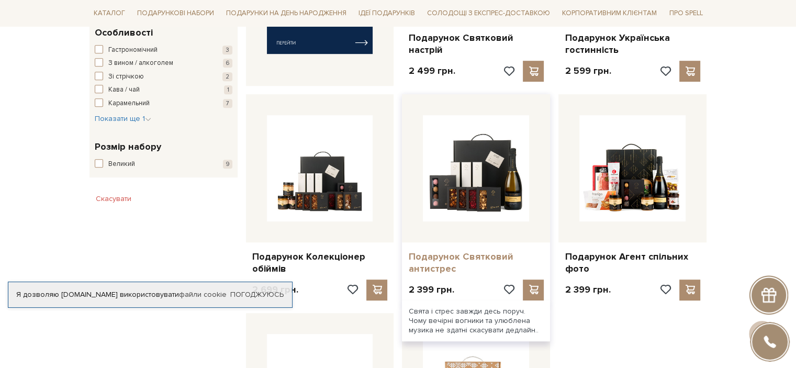 The height and width of the screenshot is (368, 796). What do you see at coordinates (320, 263) in the screenshot?
I see `a: Подарунок Колекціонер обіймів` at bounding box center [320, 263].